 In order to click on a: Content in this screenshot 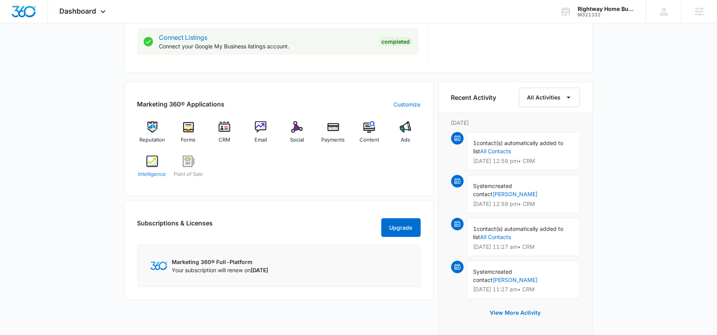, I will do `click(369, 135)`.